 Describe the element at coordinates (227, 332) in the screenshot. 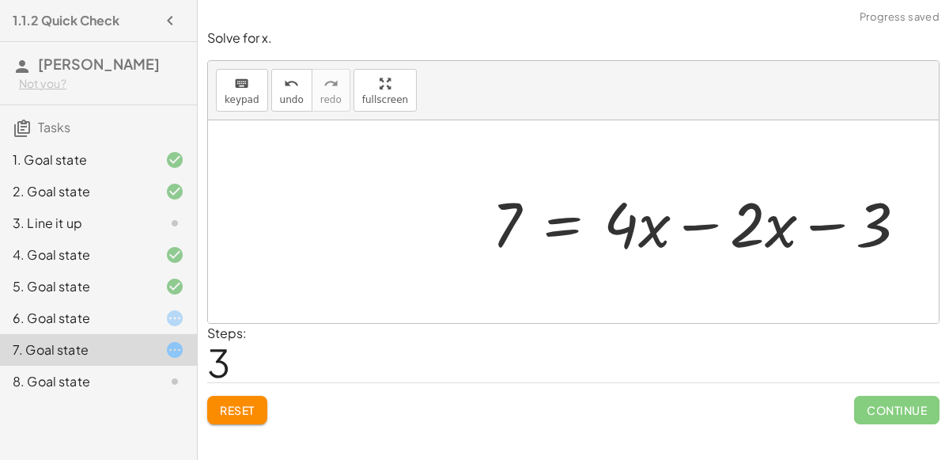

I see `label: Steps:` at that location.